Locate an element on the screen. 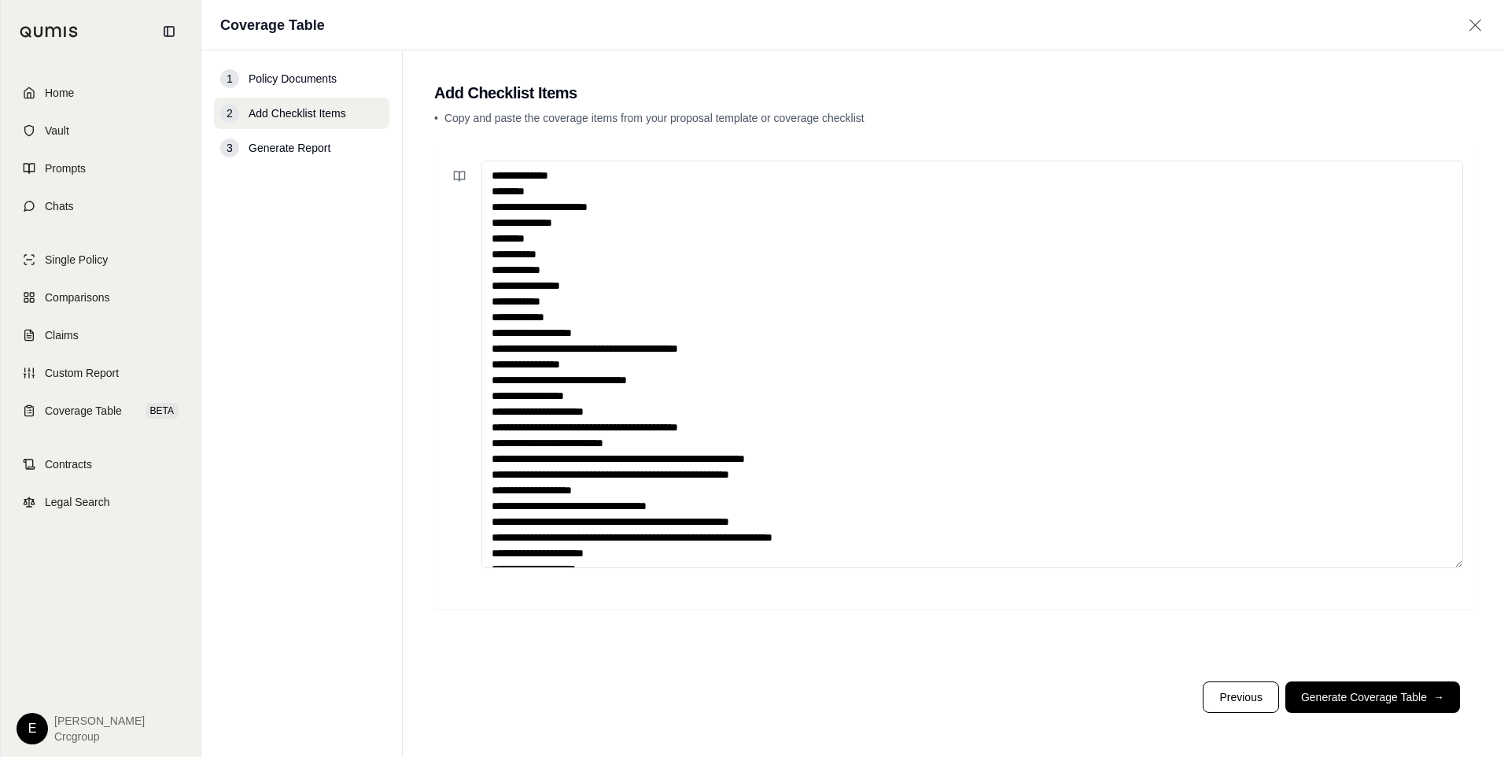  img: Qumis Logo is located at coordinates (49, 31).